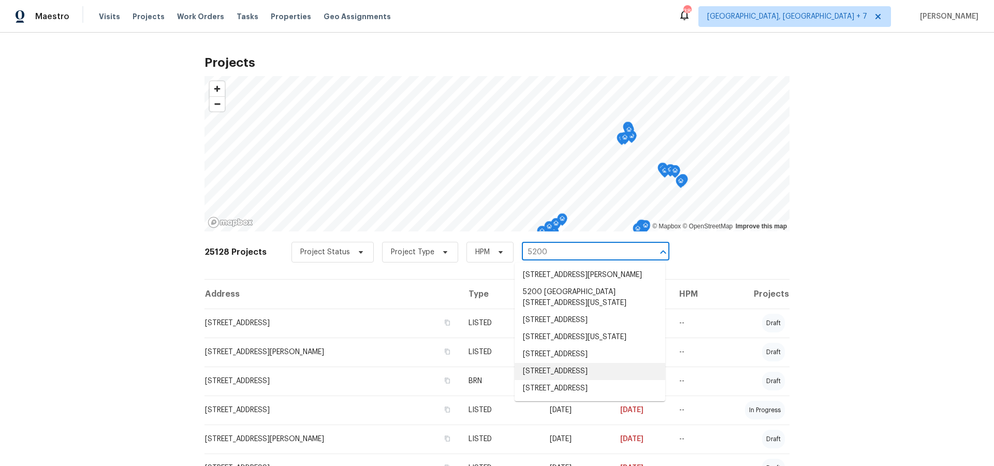 The width and height of the screenshot is (994, 466). I want to click on th: Projects, so click(753, 294).